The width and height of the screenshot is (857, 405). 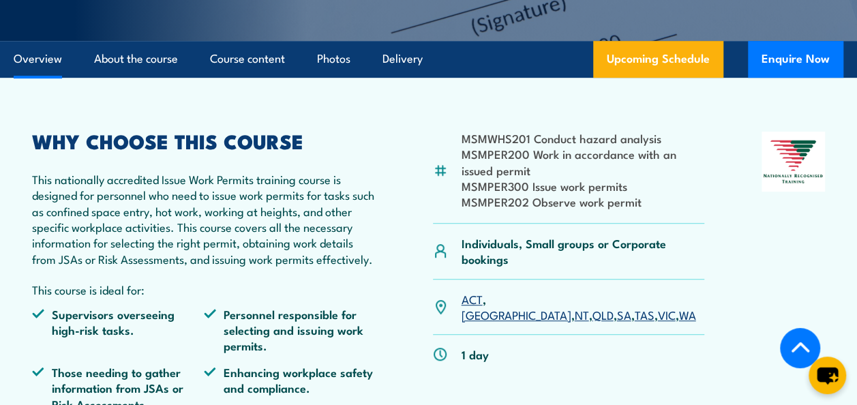 I want to click on a: About the course, so click(x=136, y=59).